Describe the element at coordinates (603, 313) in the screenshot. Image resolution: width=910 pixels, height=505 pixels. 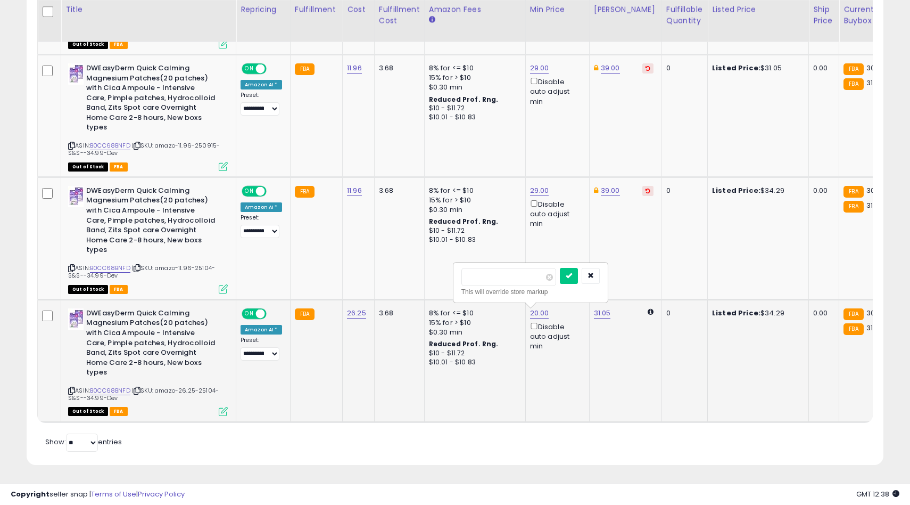
I see `a: 31.05` at that location.